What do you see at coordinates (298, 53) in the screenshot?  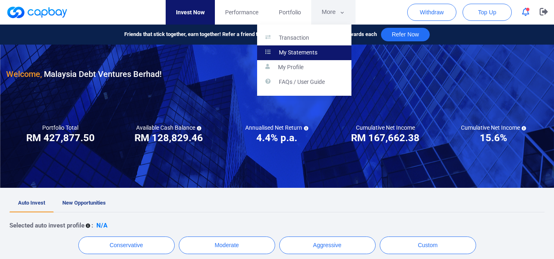 I see `p: My Statements` at bounding box center [298, 53].